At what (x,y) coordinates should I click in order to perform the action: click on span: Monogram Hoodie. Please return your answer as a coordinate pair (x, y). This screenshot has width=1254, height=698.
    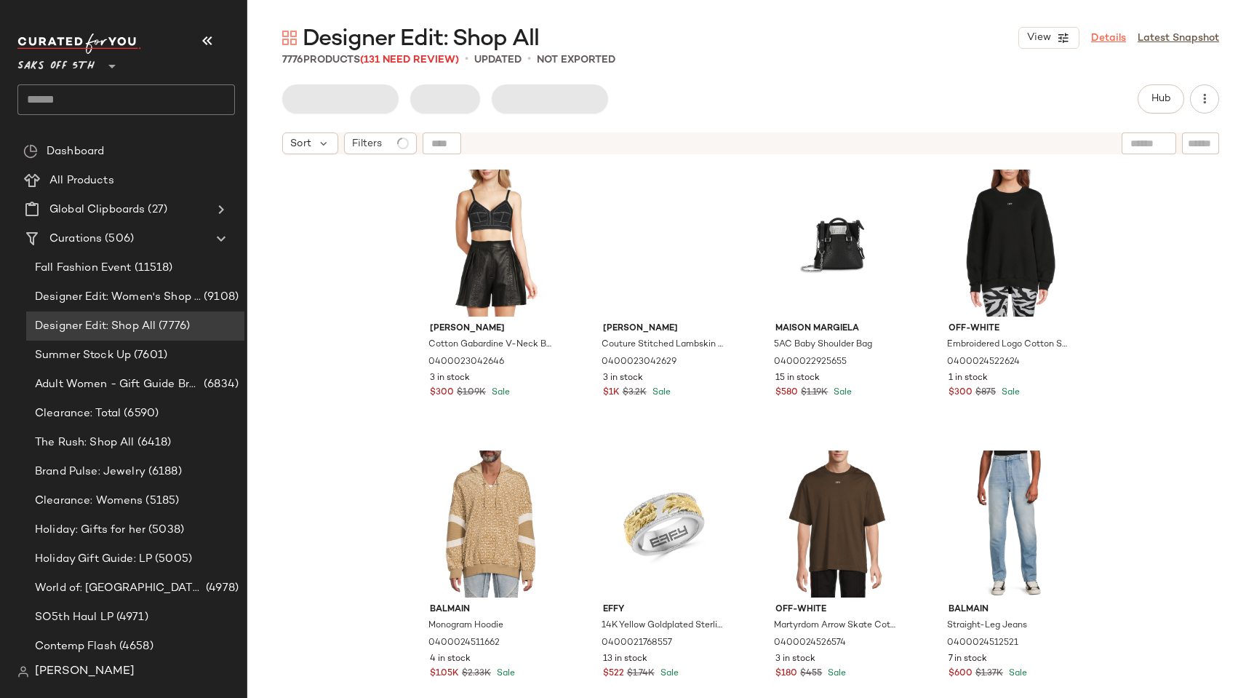
    Looking at the image, I should click on (466, 626).